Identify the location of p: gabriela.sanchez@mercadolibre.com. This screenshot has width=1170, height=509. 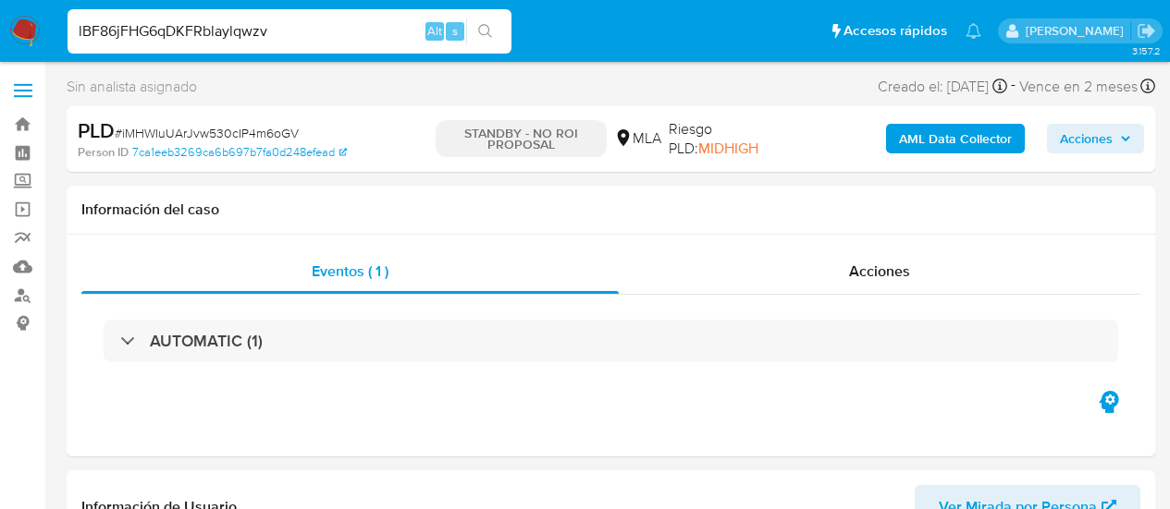
(1077, 31).